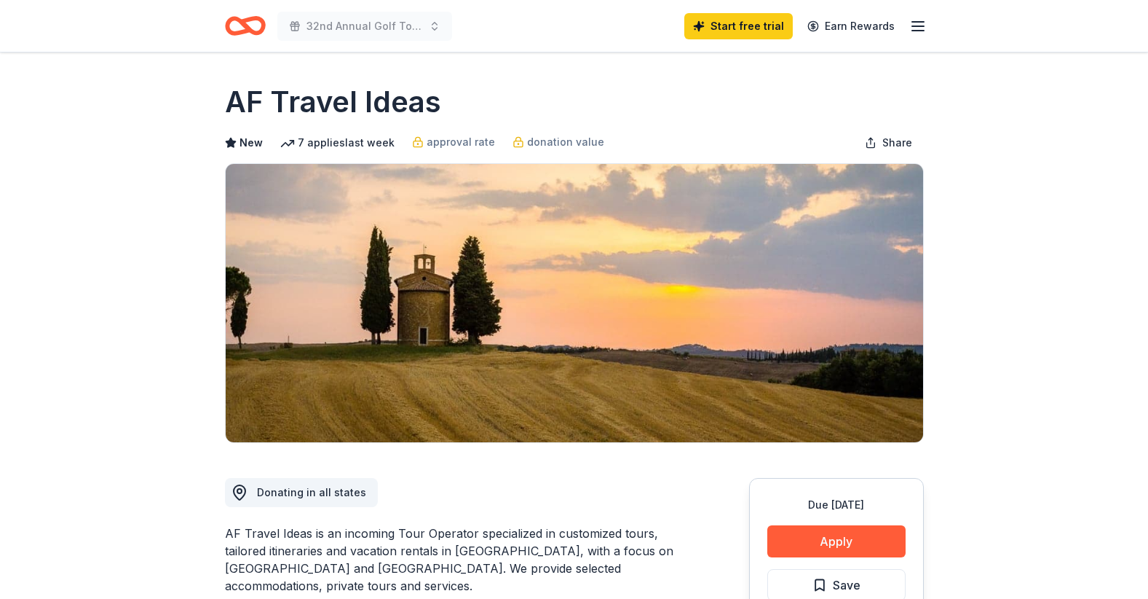  What do you see at coordinates (559, 142) in the screenshot?
I see `a: donation value` at bounding box center [559, 142].